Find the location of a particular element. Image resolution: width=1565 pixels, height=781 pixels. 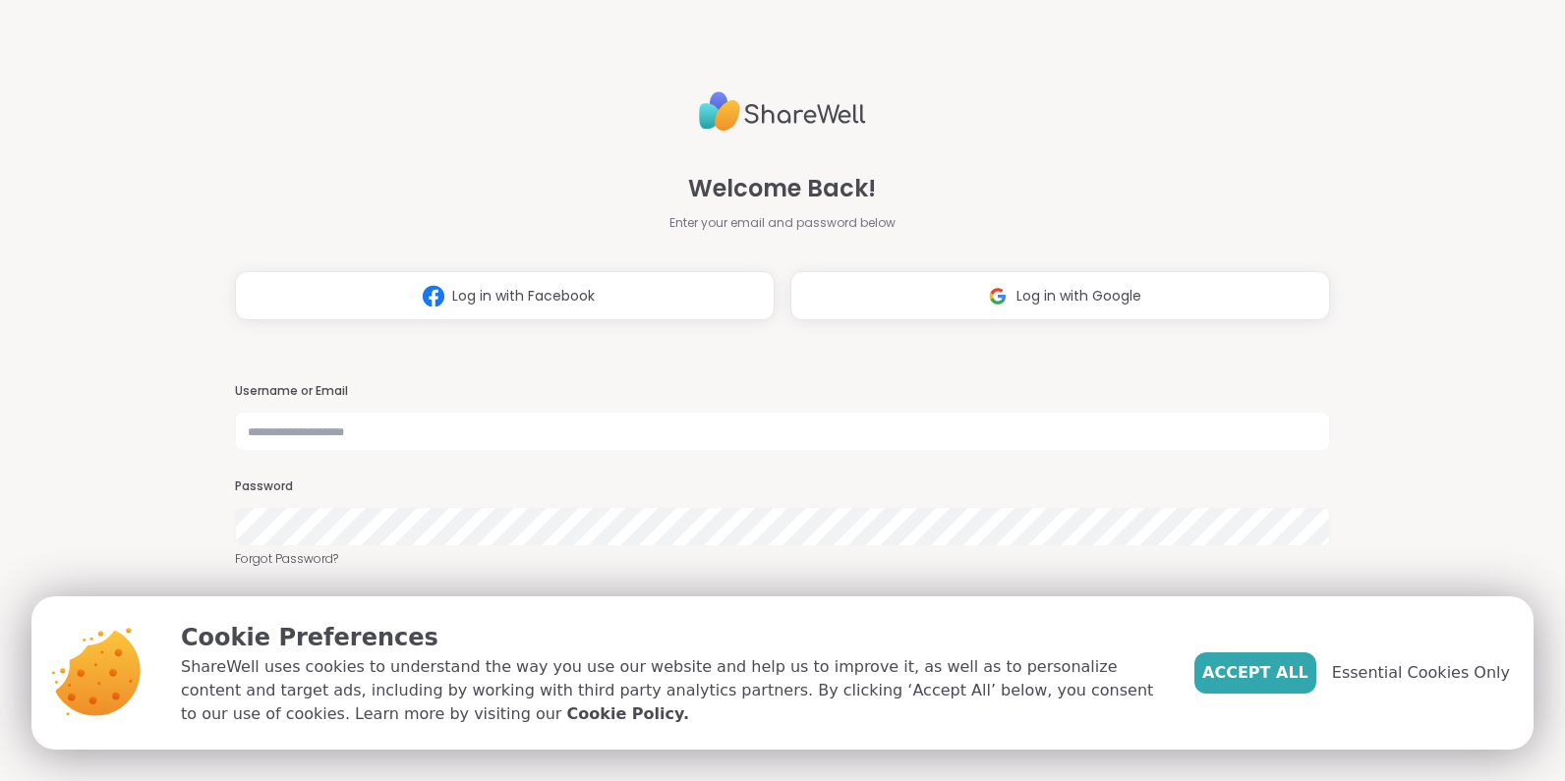

span: Log in with Google is located at coordinates (1078, 296).